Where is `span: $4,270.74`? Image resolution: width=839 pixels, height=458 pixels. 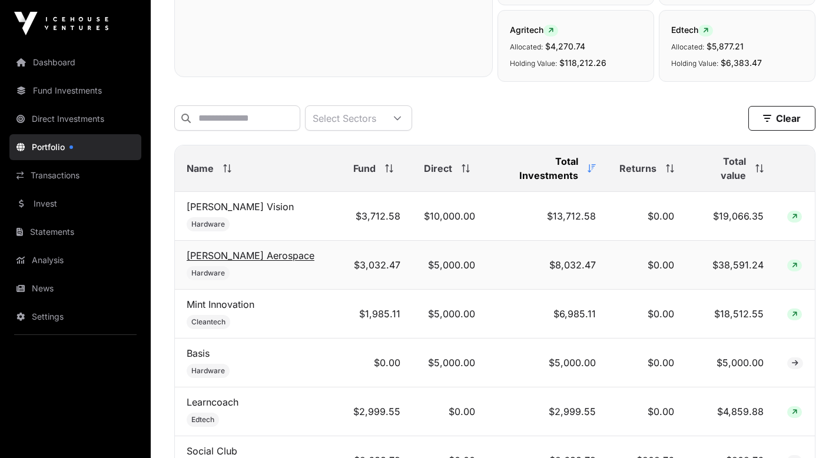 span: $4,270.74 is located at coordinates (566, 46).